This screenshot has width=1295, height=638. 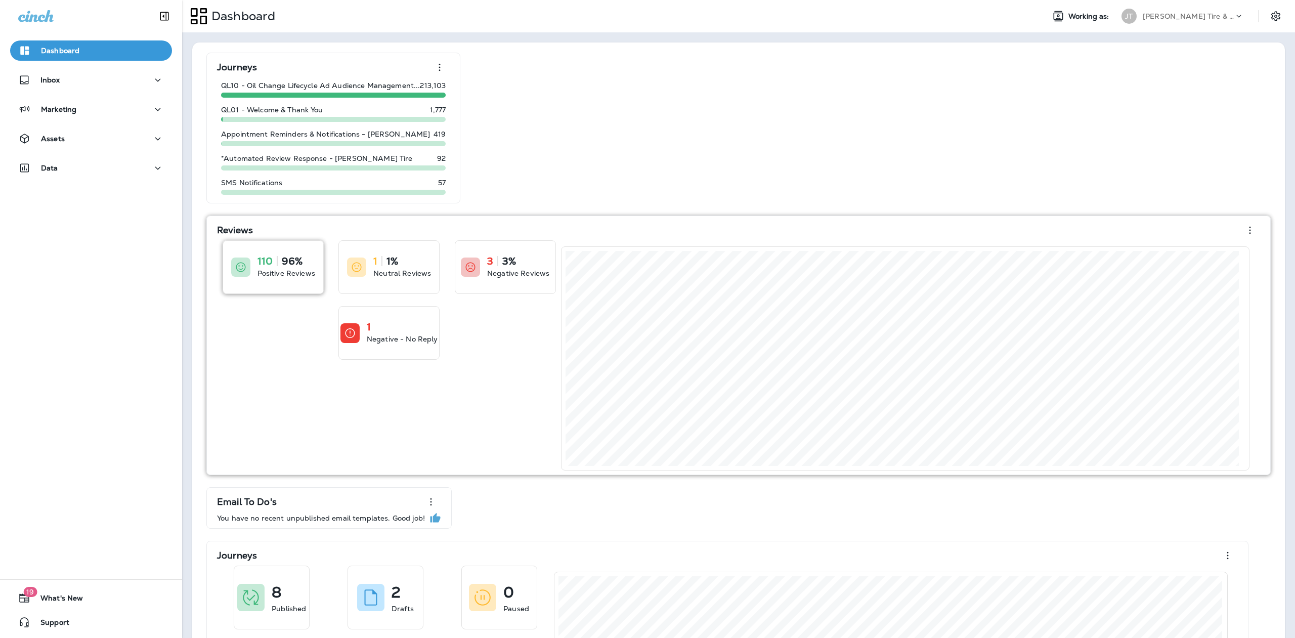 What do you see at coordinates (247, 502) in the screenshot?
I see `p: Email To Do's` at bounding box center [247, 502].